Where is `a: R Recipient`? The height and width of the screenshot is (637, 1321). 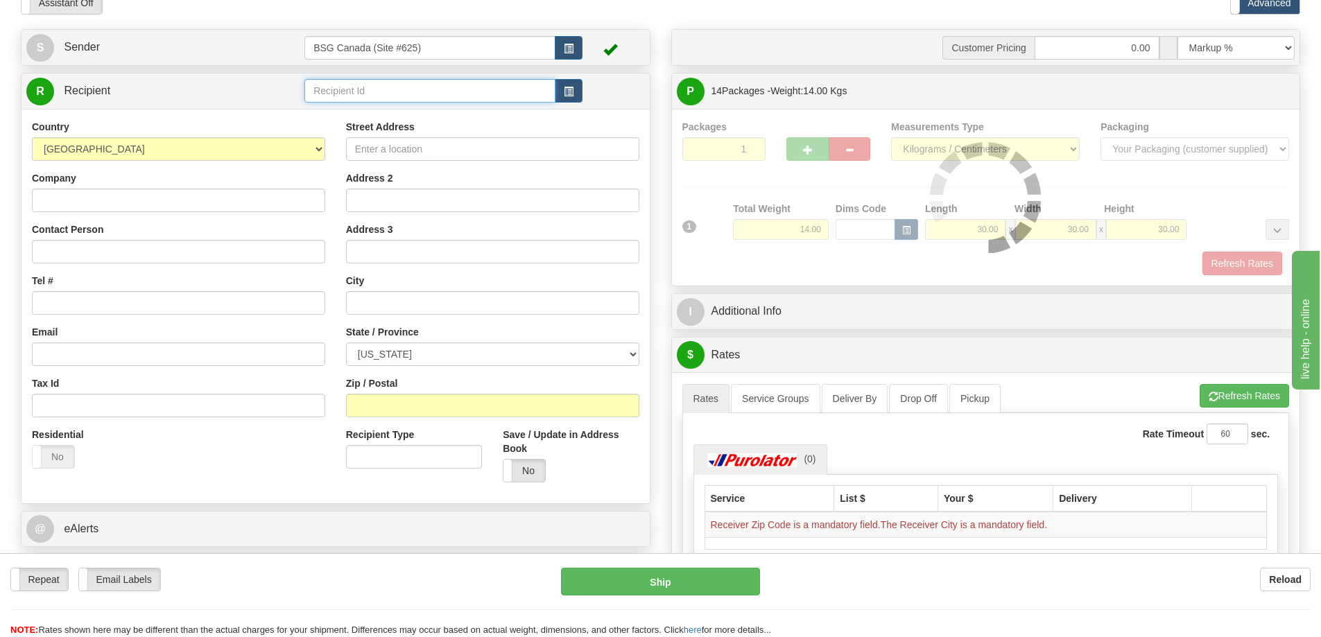 a: R Recipient is located at coordinates (150, 91).